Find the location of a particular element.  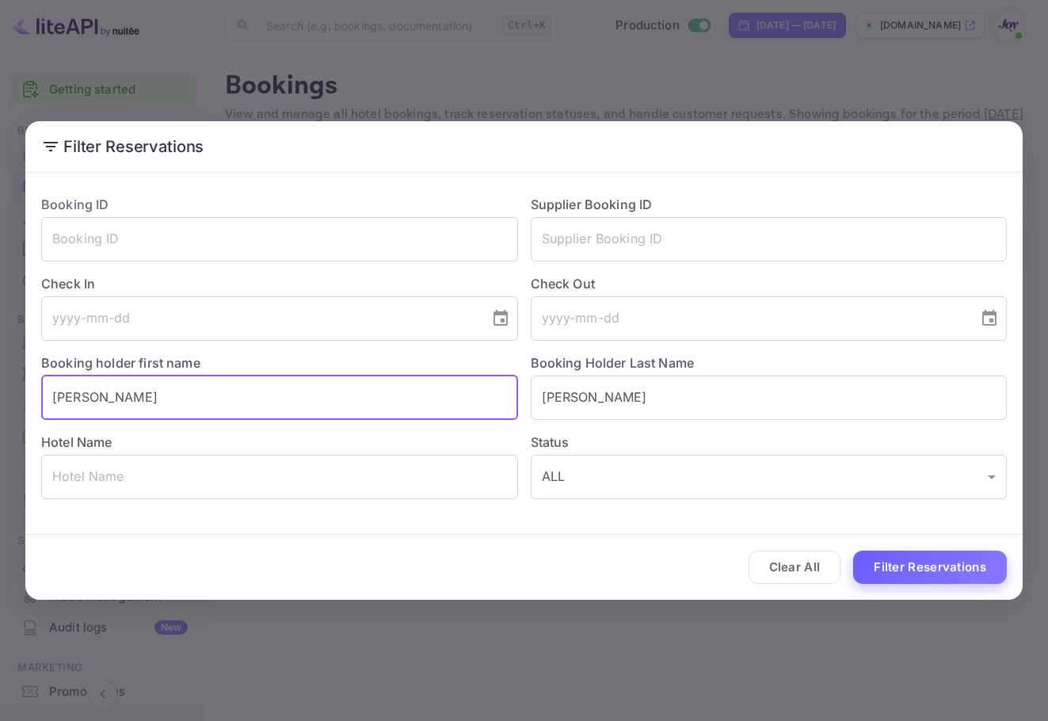

input: Holder First Name is located at coordinates (280, 398).